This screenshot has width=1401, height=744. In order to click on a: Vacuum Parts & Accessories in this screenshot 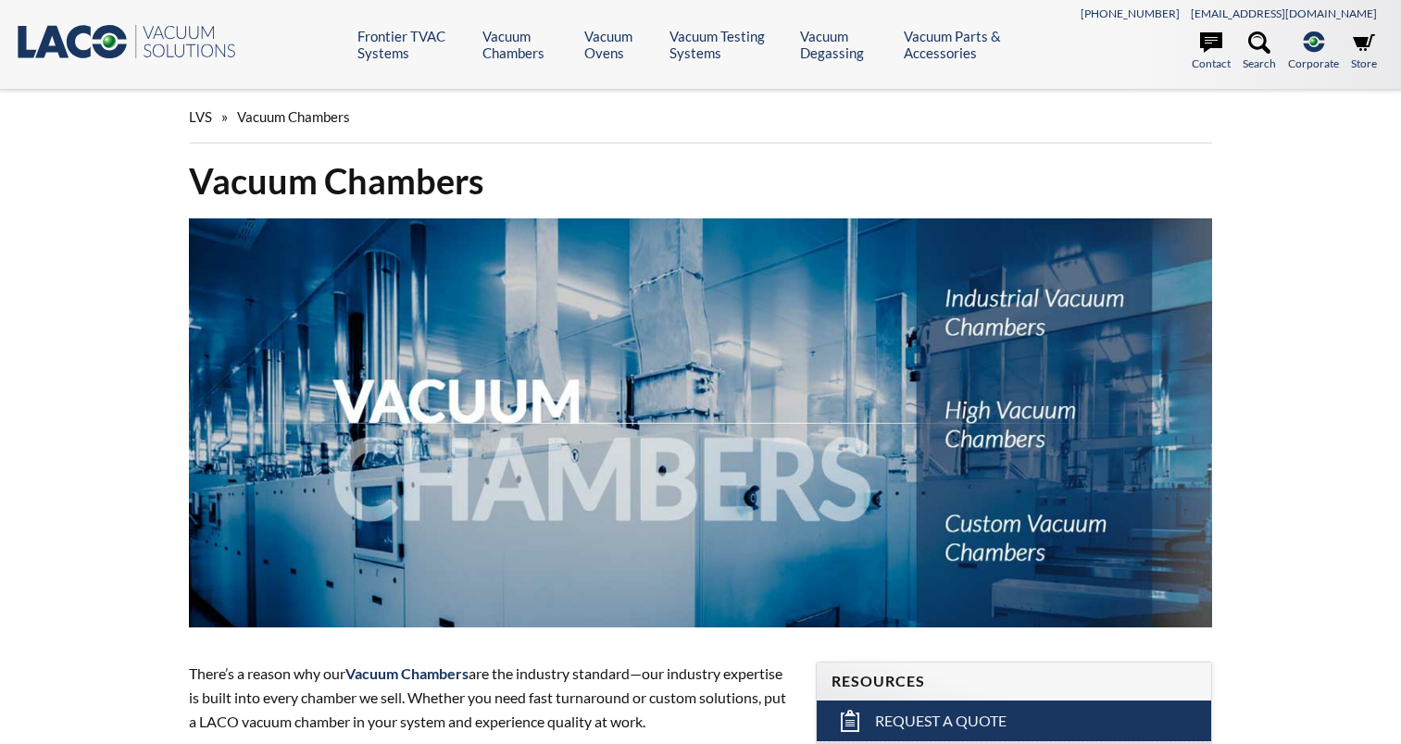, I will do `click(971, 44)`.